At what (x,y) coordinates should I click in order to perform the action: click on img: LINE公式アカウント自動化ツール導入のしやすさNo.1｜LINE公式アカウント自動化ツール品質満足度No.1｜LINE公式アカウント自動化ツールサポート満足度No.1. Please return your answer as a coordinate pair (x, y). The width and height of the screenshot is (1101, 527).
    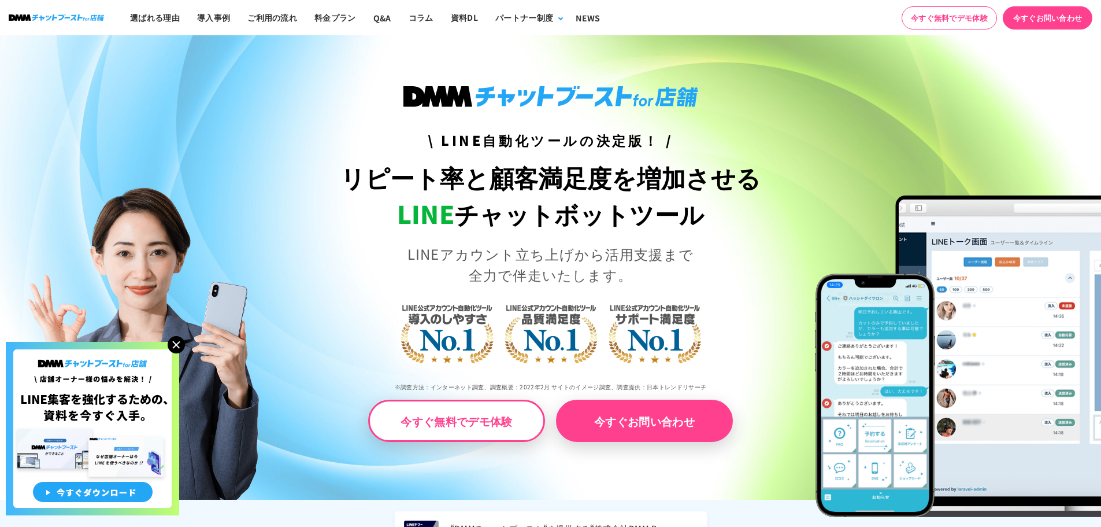
    Looking at the image, I should click on (551, 331).